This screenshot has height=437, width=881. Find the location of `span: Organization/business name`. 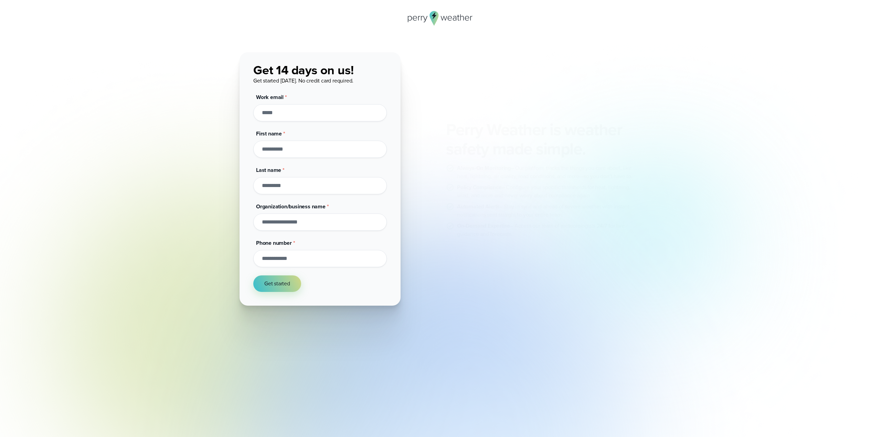

span: Organization/business name is located at coordinates (291, 206).